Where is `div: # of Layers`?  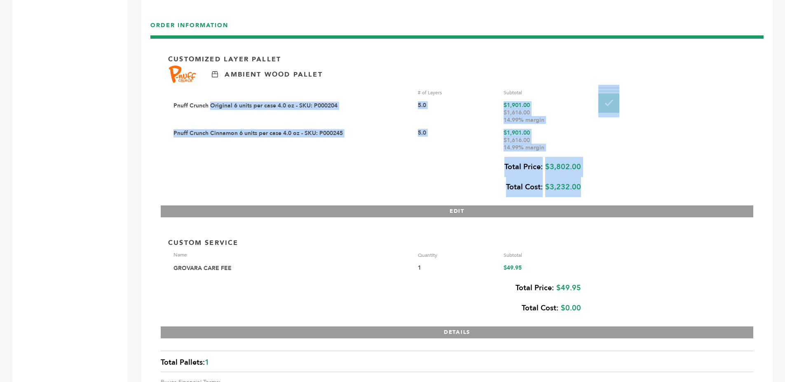
div: # of Layers is located at coordinates (457, 93).